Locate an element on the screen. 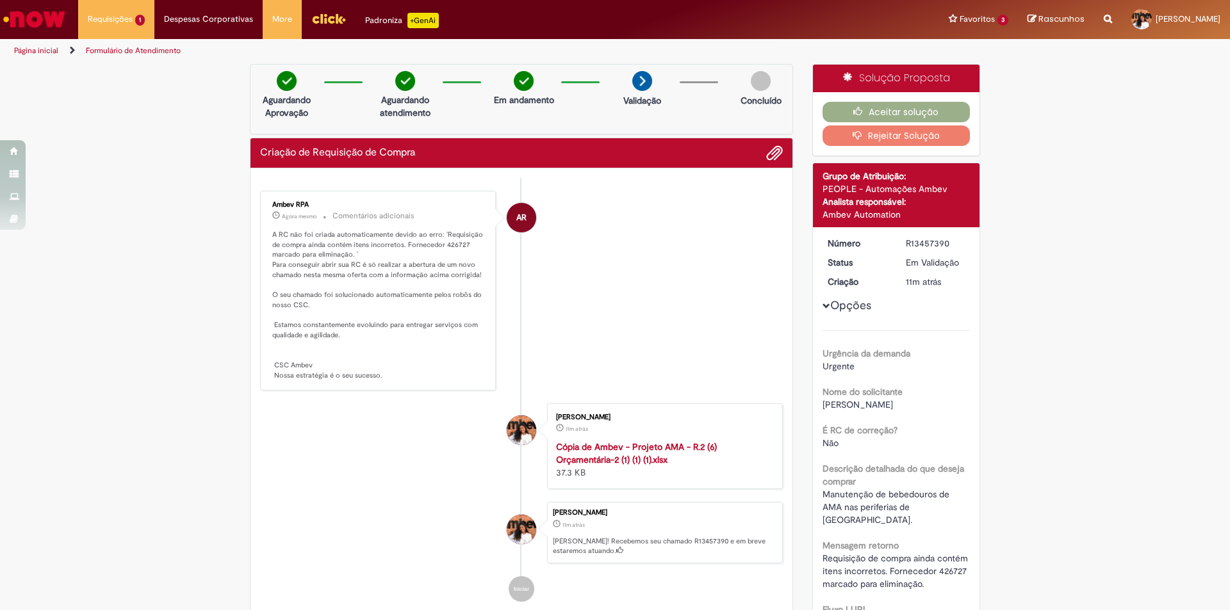 The image size is (1230, 610). time: 28/08/2025 12:02:18 is located at coordinates (299, 216).